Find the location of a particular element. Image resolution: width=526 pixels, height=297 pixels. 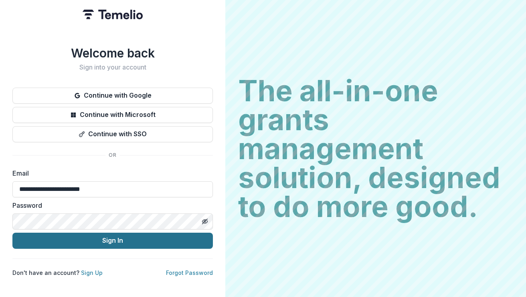

a: Sign Up is located at coordinates (92, 272).